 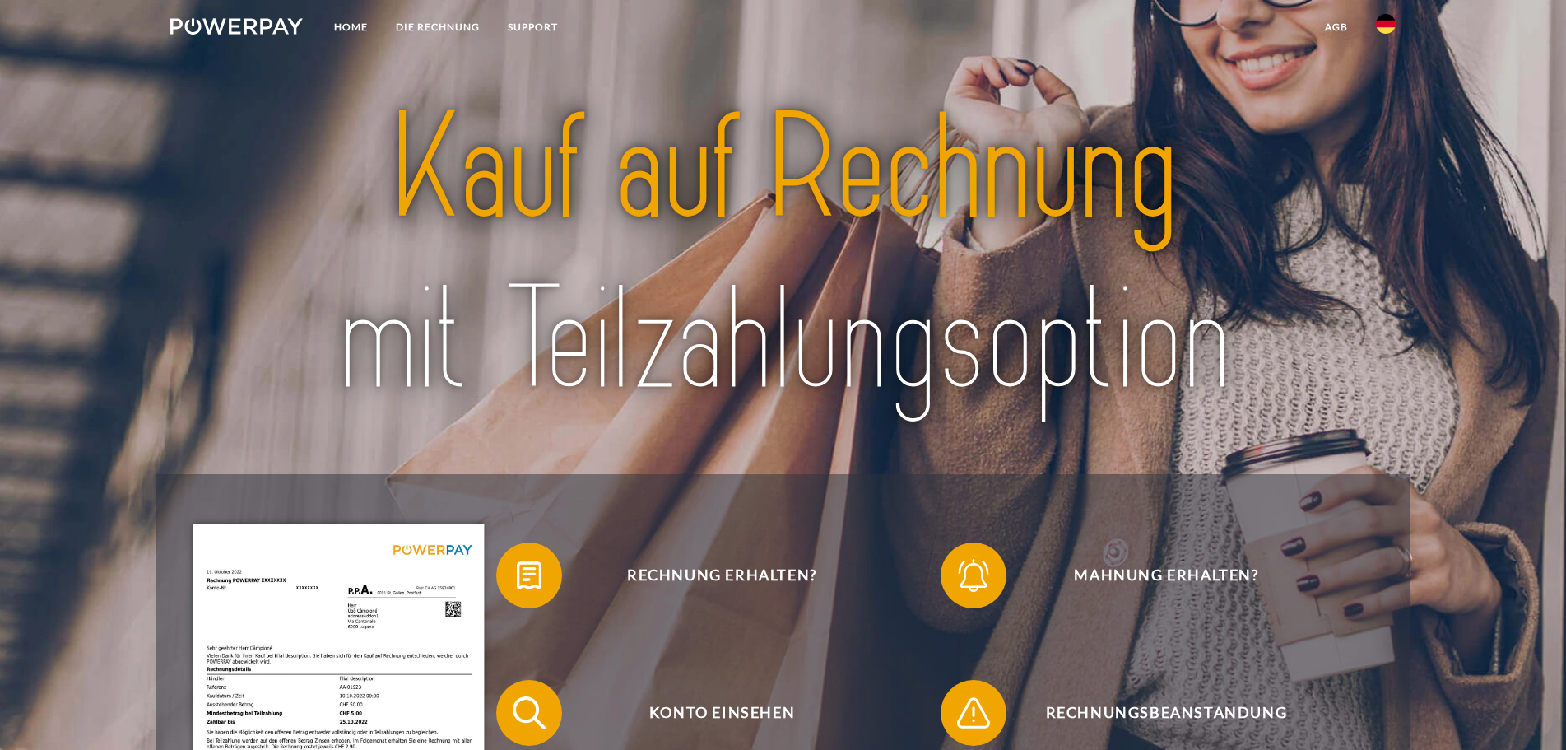 I want to click on img: logo-powerpay-white.svg, so click(x=236, y=26).